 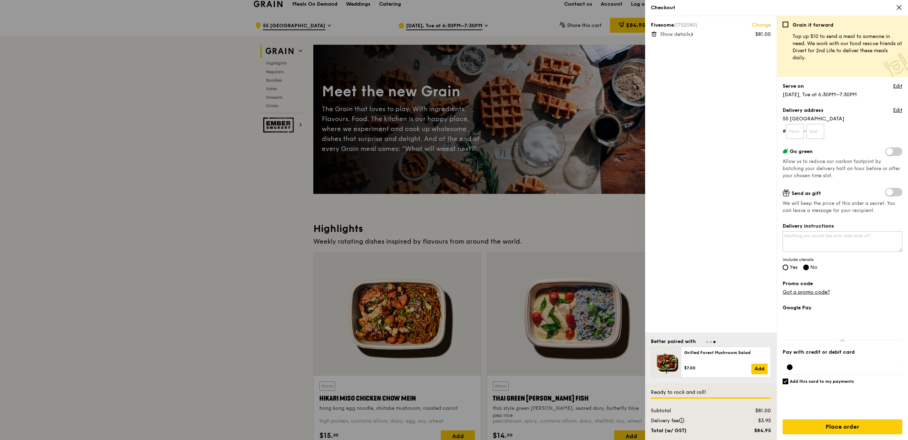 What do you see at coordinates (813, 25) in the screenshot?
I see `b: Grain it forward` at bounding box center [813, 25].